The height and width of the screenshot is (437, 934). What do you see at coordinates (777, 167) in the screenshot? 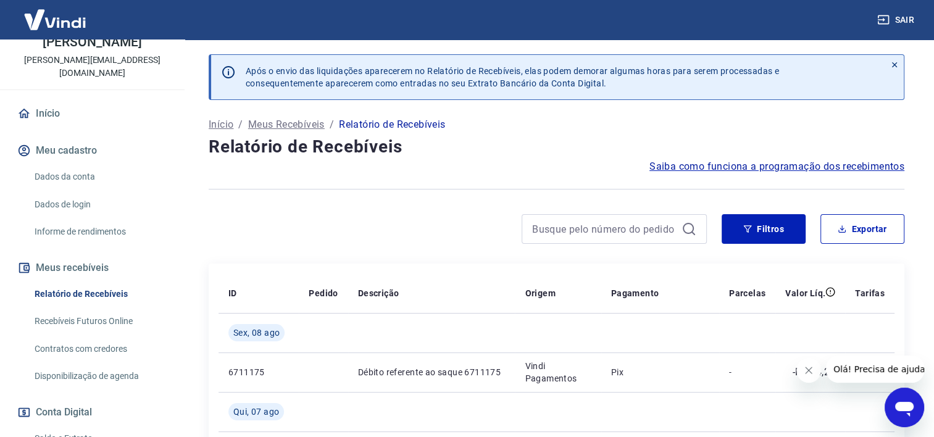
I see `span: Saiba como funciona a programação dos recebimentos` at bounding box center [777, 167].